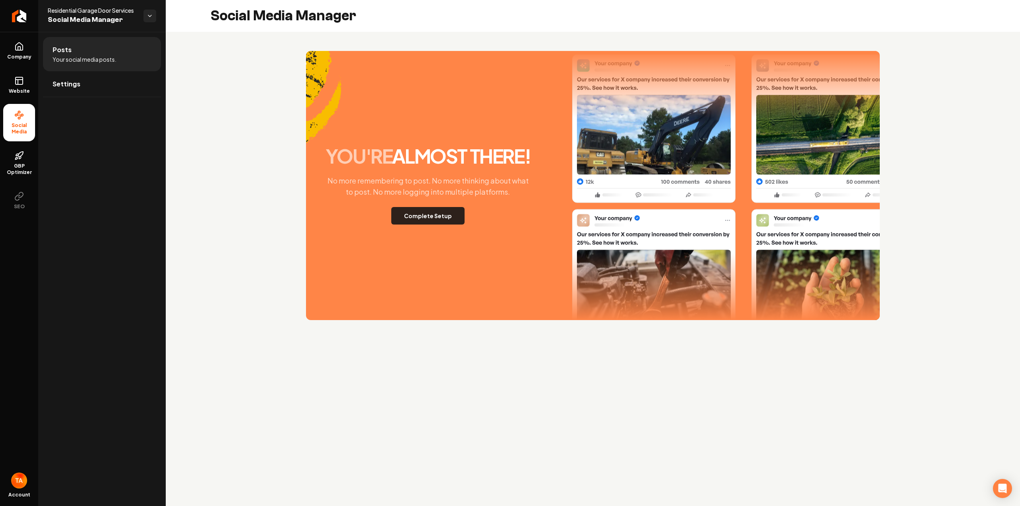 This screenshot has width=1020, height=506. I want to click on span: Your social media posts., so click(84, 59).